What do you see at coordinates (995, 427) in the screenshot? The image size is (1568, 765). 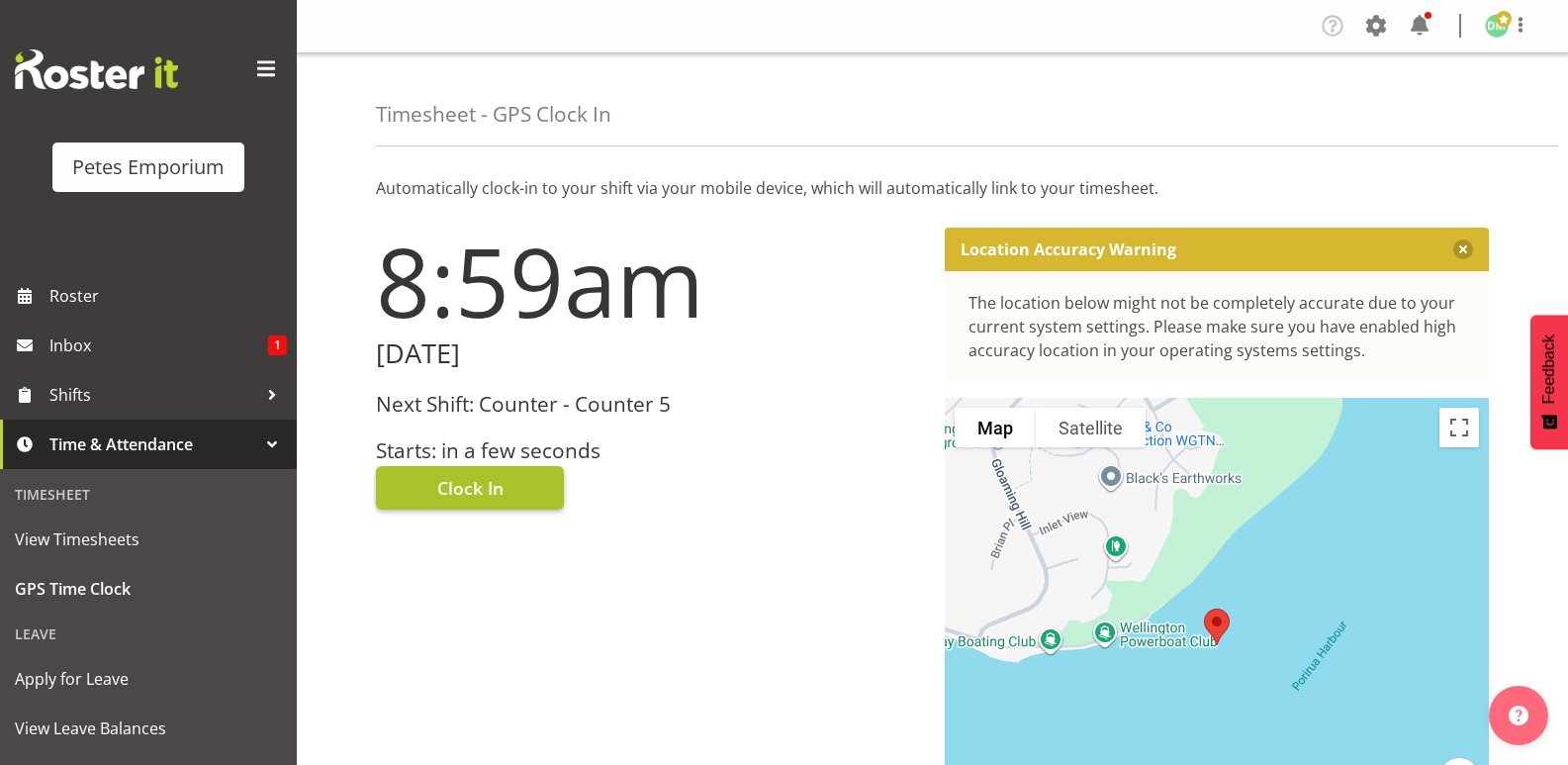 I see `button: Show street map` at bounding box center [995, 427].